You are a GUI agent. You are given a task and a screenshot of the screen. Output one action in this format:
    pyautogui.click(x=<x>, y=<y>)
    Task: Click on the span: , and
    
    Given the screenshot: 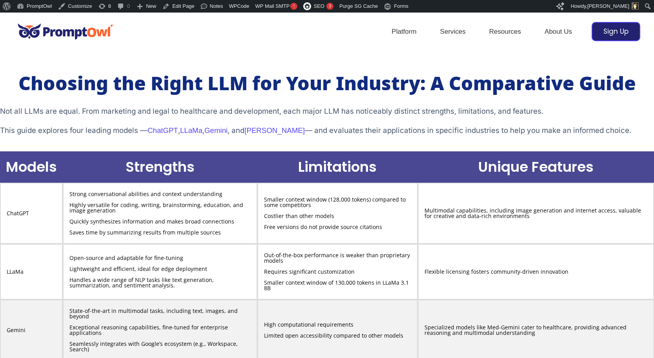 What is the action you would take?
    pyautogui.click(x=236, y=130)
    